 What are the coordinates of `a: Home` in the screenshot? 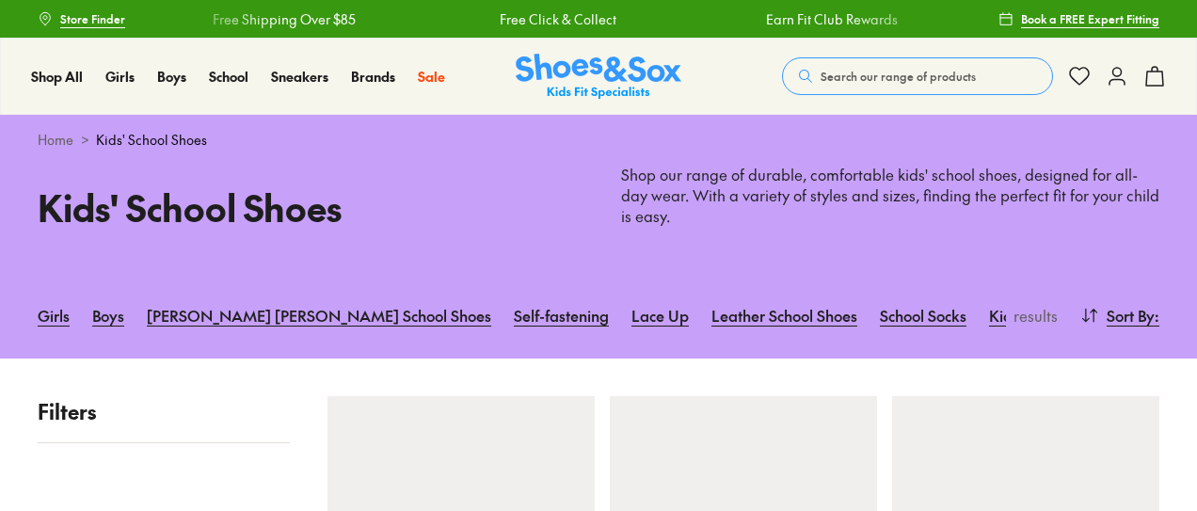 It's located at (56, 139).